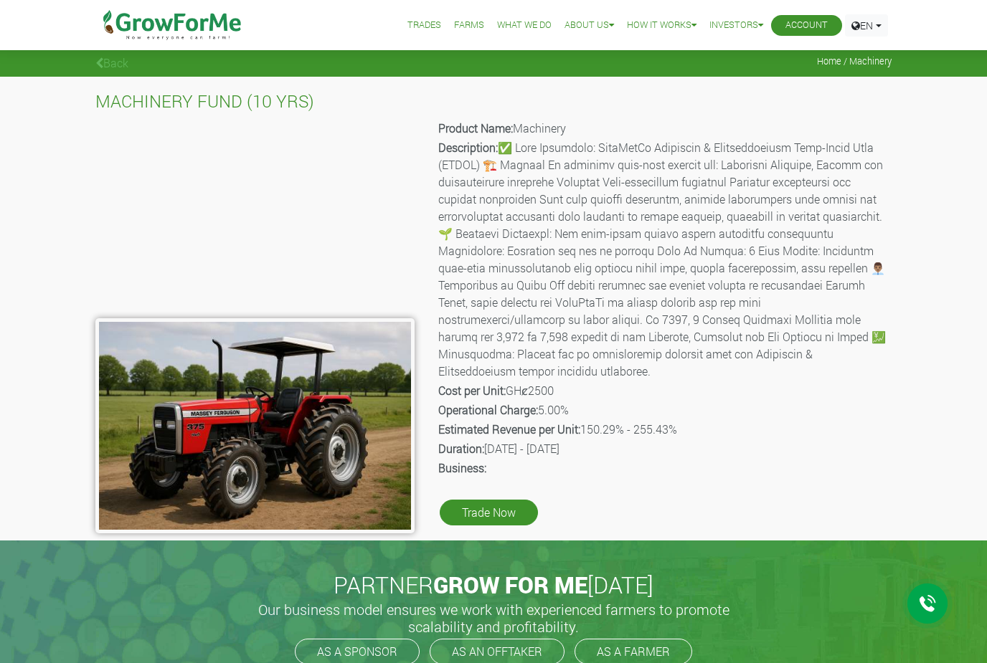  I want to click on b: Duration:, so click(461, 448).